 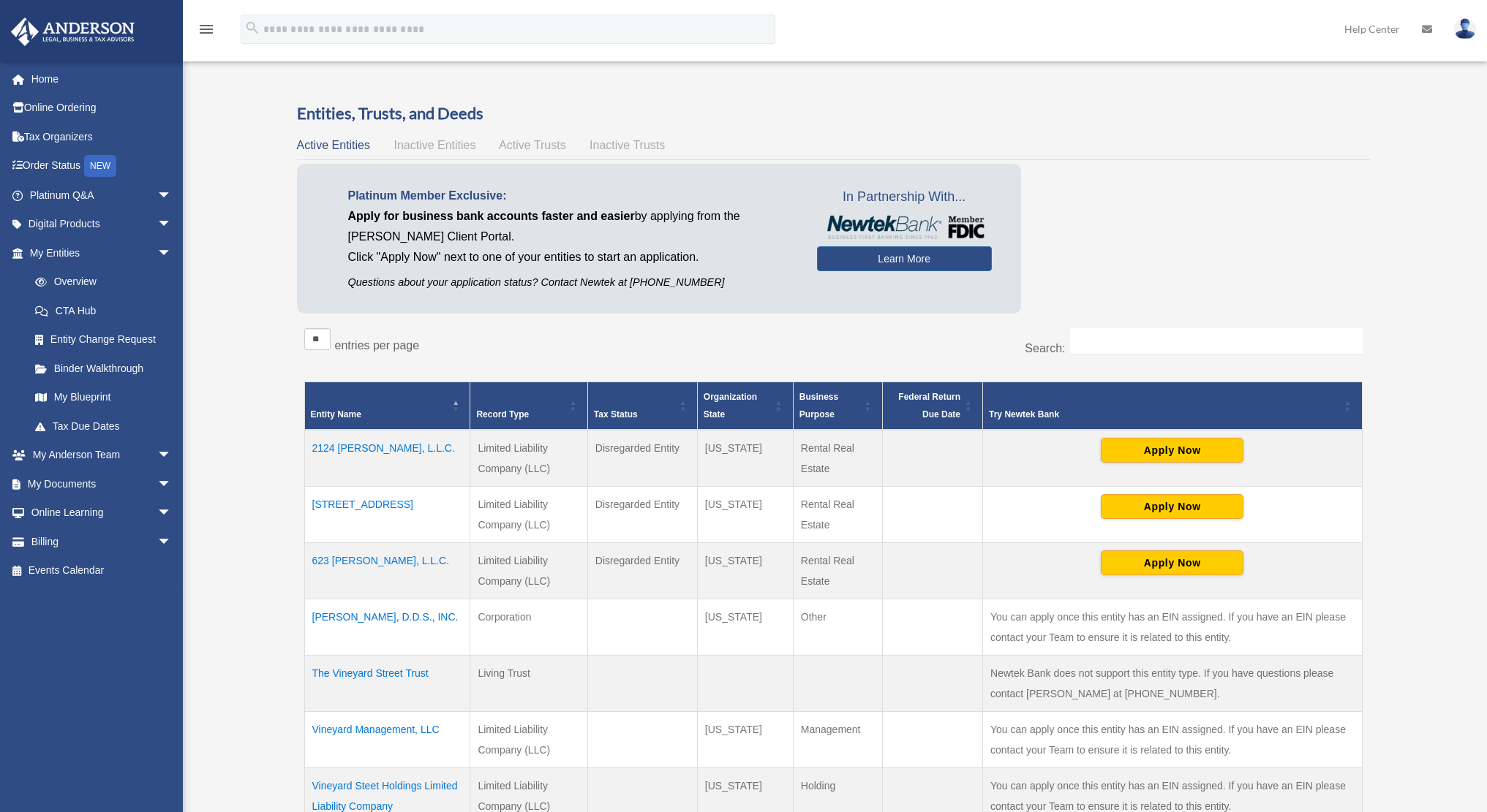 I want to click on p: Click "Apply Now" next to one of your entities to start an application., so click(x=571, y=257).